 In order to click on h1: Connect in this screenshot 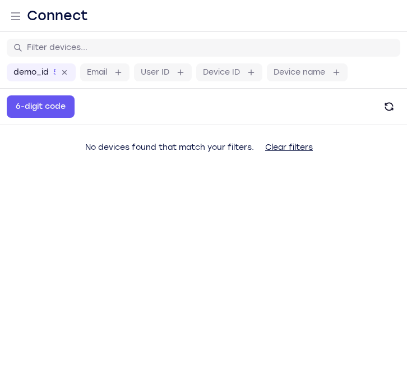, I will do `click(57, 16)`.